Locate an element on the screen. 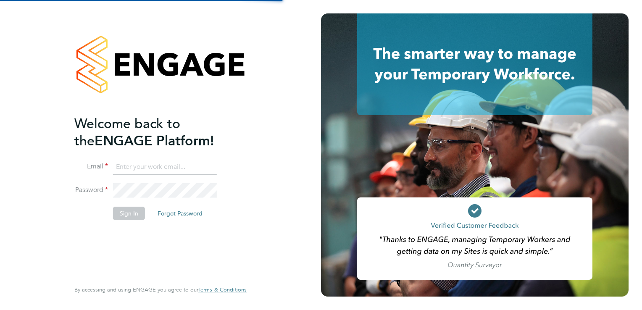  label: Password is located at coordinates (91, 190).